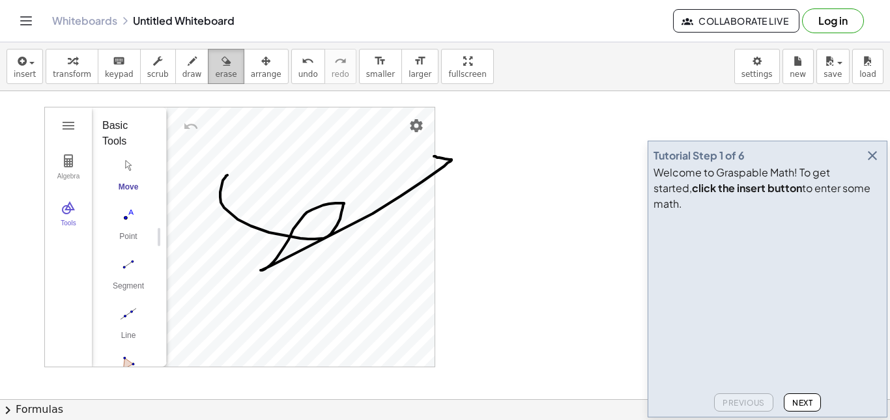 The image size is (890, 420). I want to click on button: keyboardkeypad, so click(119, 66).